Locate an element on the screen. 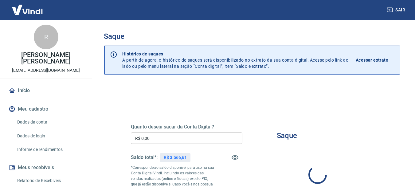 The image size is (415, 187). img: Vindi is located at coordinates (27, 10).